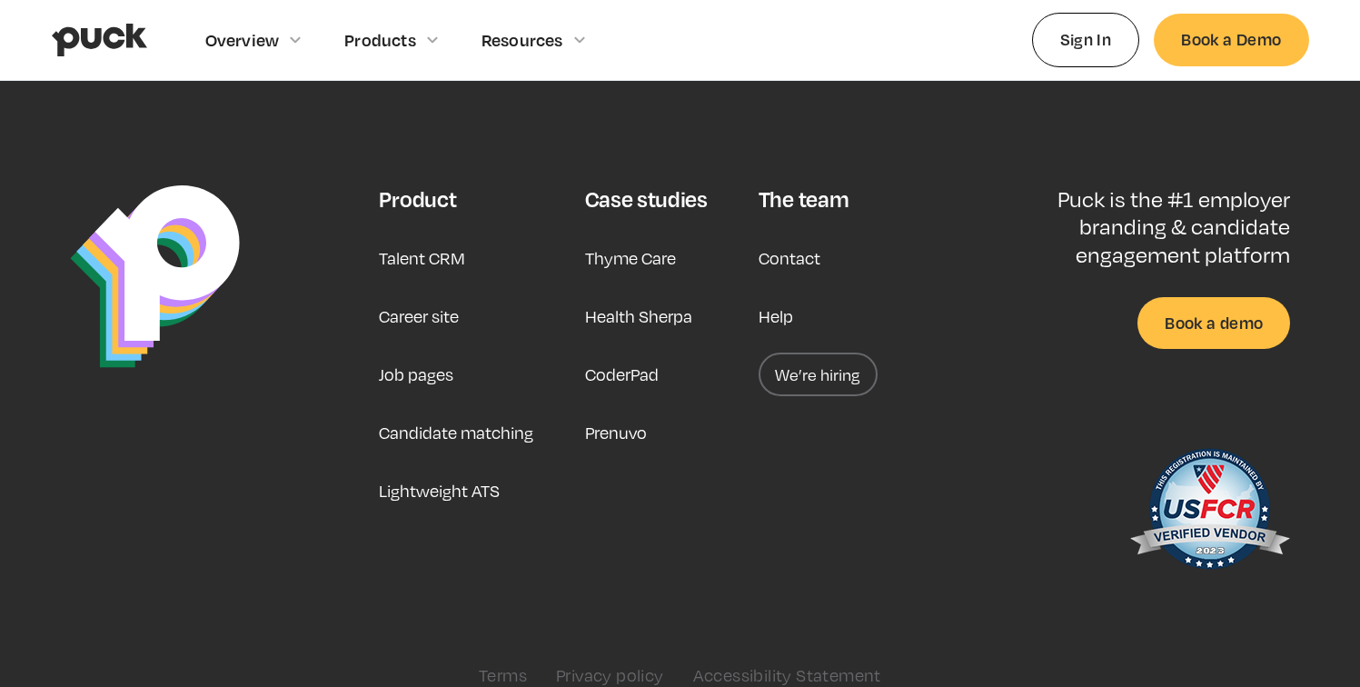  I want to click on img: Puck Logo, so click(154, 276).